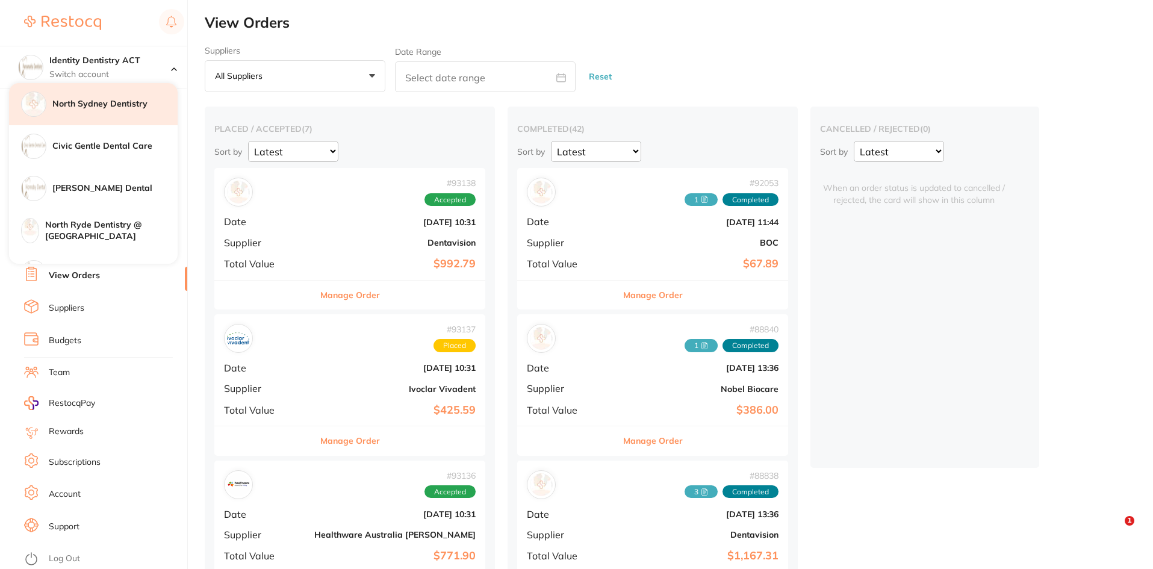 The height and width of the screenshot is (569, 1153). What do you see at coordinates (395, 264) in the screenshot?
I see `b: $992.79` at bounding box center [395, 264].